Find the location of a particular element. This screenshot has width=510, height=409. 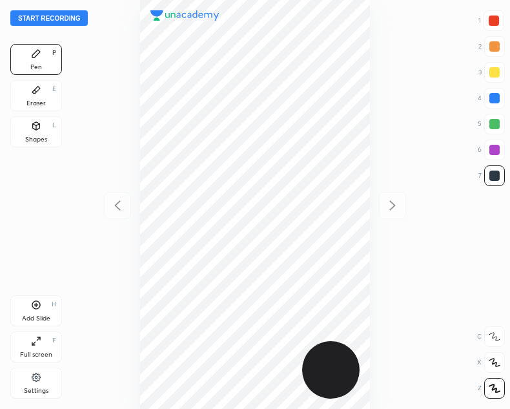

div: 2 is located at coordinates (492, 47).